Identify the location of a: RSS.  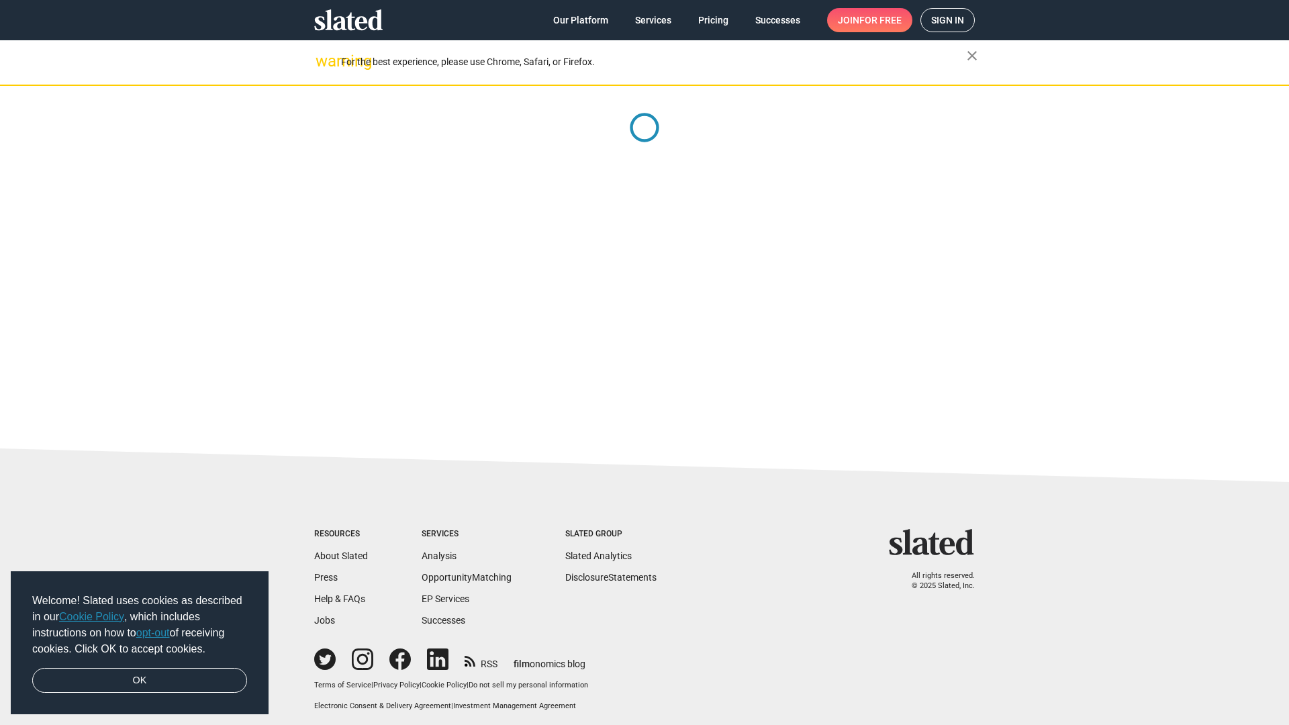
(481, 660).